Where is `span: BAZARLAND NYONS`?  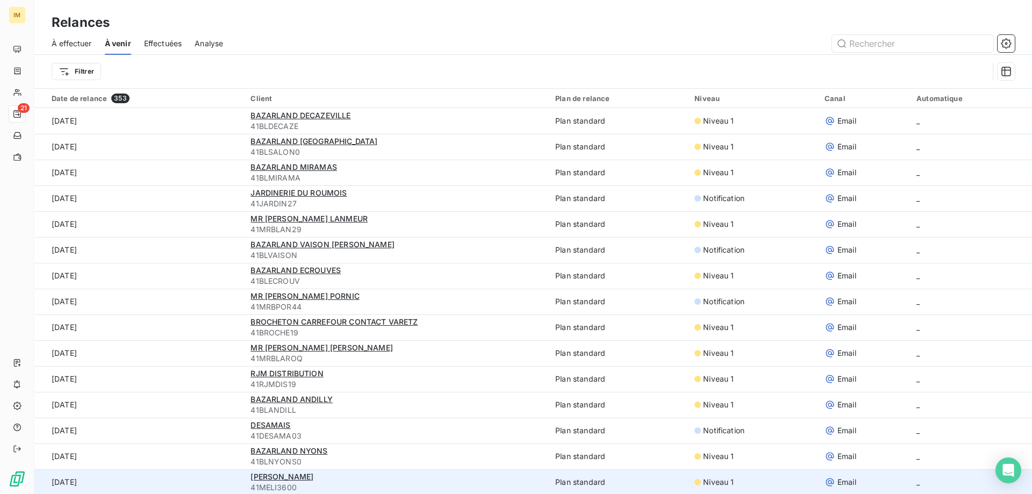 span: BAZARLAND NYONS is located at coordinates (289, 450).